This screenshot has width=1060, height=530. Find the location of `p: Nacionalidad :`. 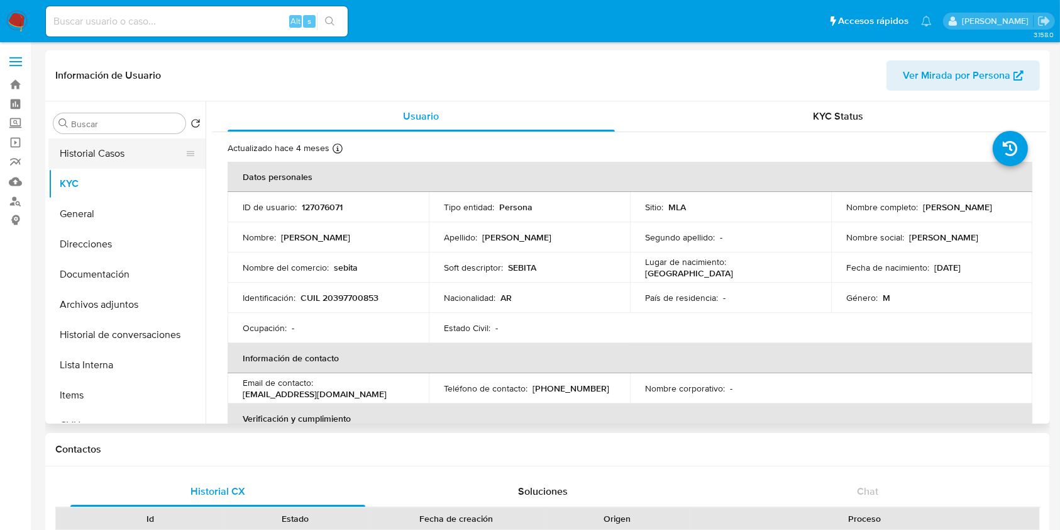

p: Nacionalidad : is located at coordinates (470, 297).